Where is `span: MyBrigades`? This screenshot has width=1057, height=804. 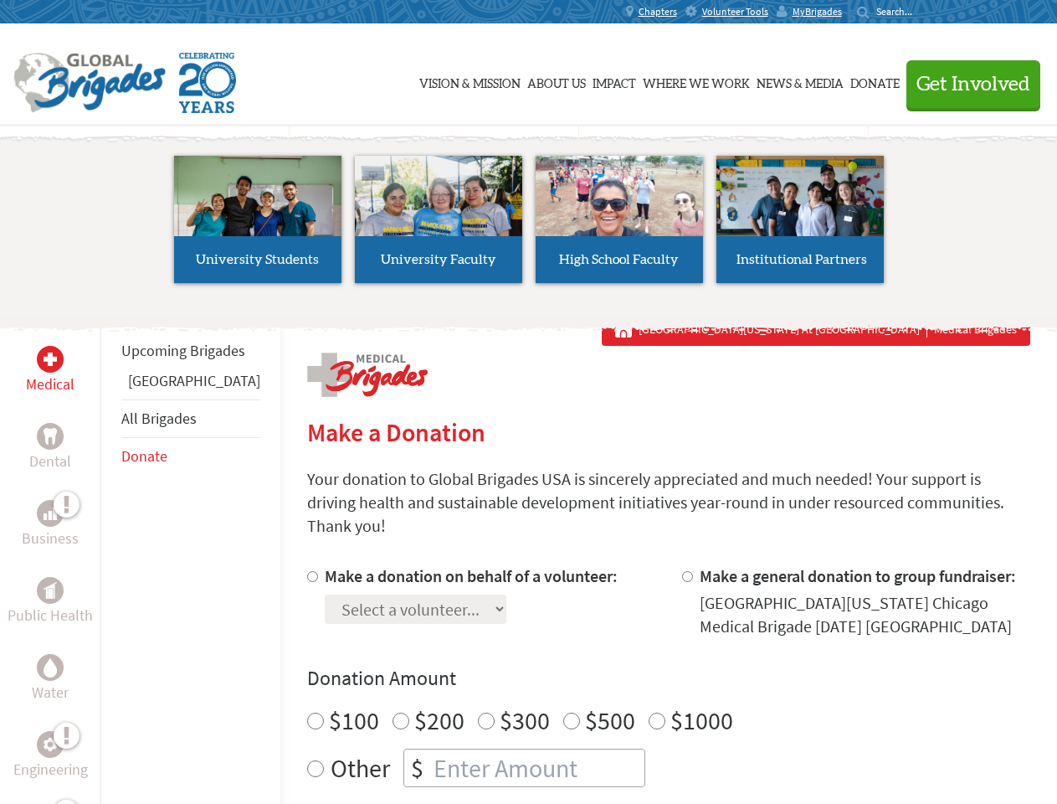
span: MyBrigades is located at coordinates (817, 12).